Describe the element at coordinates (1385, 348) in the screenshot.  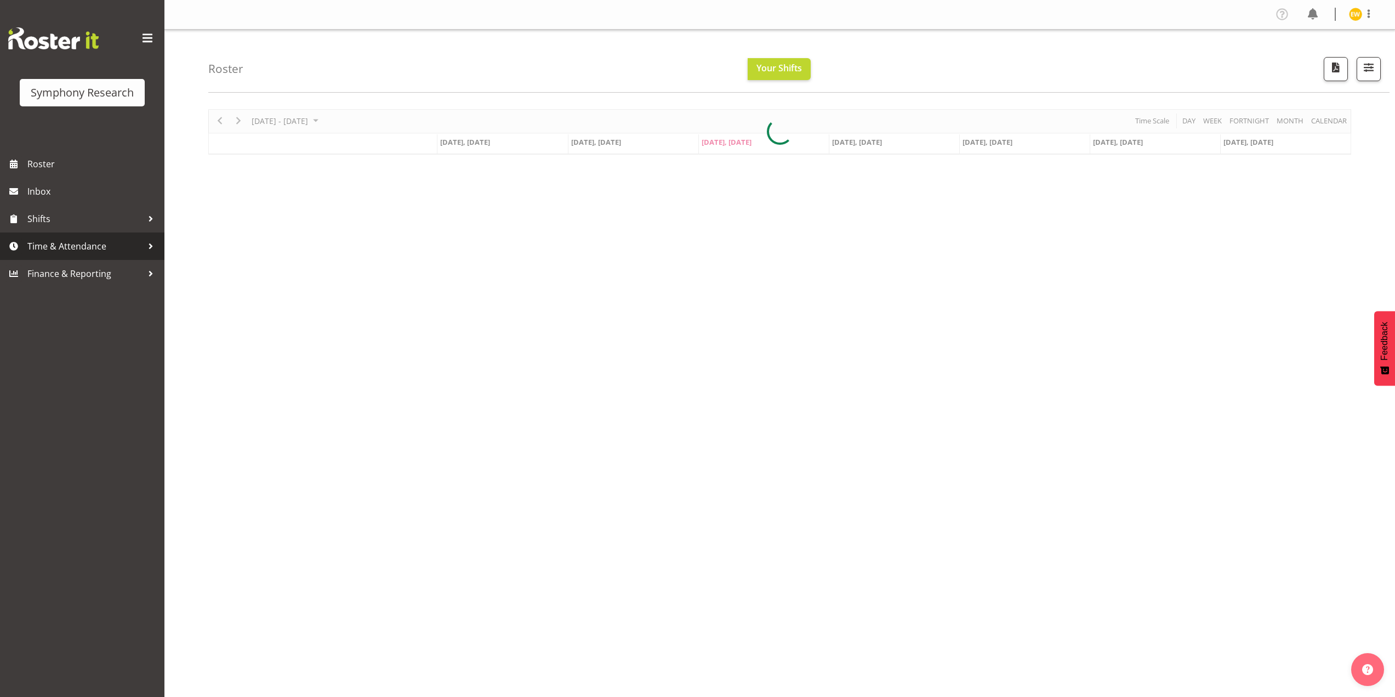
I see `button: Feedback - Show survey` at that location.